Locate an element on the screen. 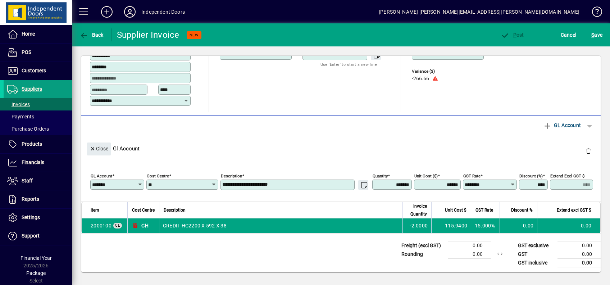 The image size is (610, 285). span: Variance ($) is located at coordinates (434, 71).